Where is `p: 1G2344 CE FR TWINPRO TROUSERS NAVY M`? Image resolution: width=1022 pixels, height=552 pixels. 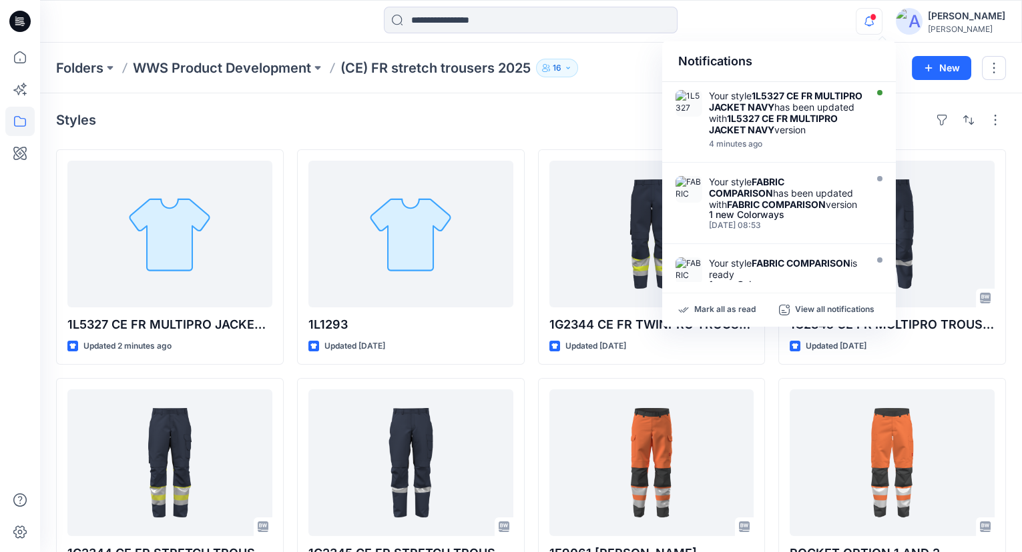 p: 1G2344 CE FR TWINPRO TROUSERS NAVY M is located at coordinates (651, 325).